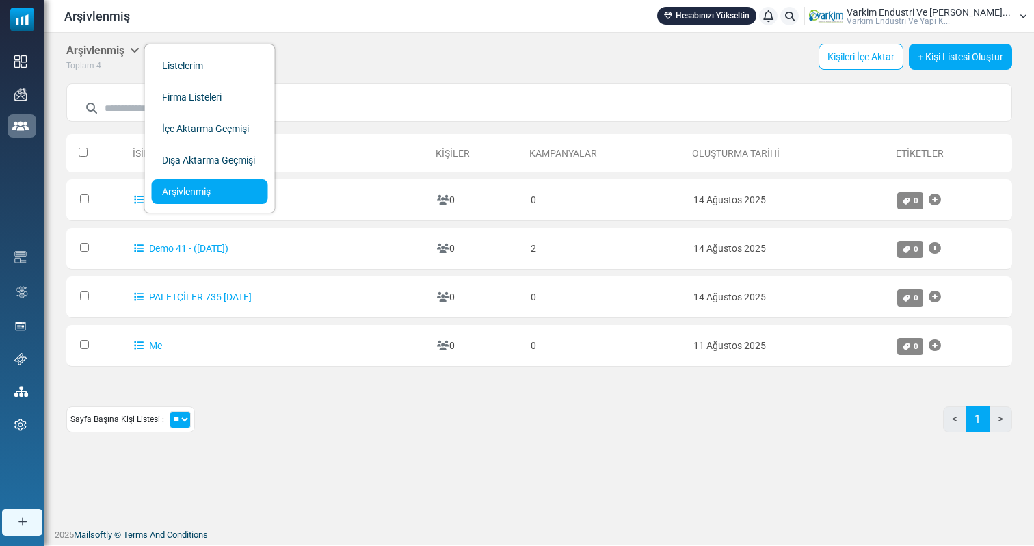 The width and height of the screenshot is (1034, 546). What do you see at coordinates (98, 66) in the screenshot?
I see `span: 4` at bounding box center [98, 66].